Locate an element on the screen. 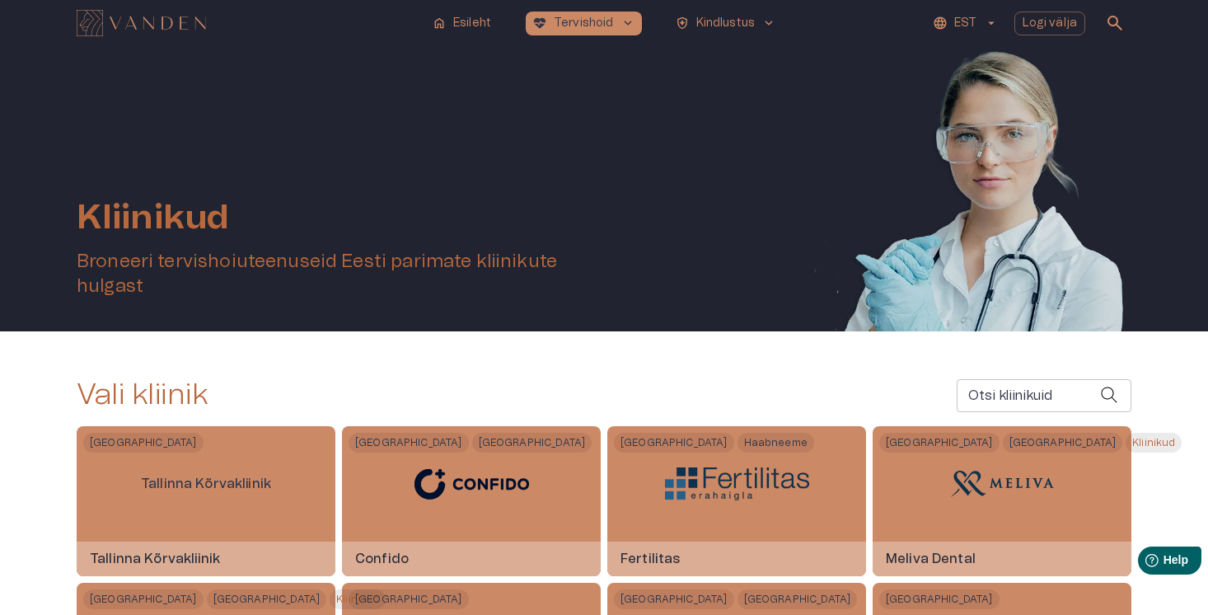  p: Esileht is located at coordinates (472, 23).